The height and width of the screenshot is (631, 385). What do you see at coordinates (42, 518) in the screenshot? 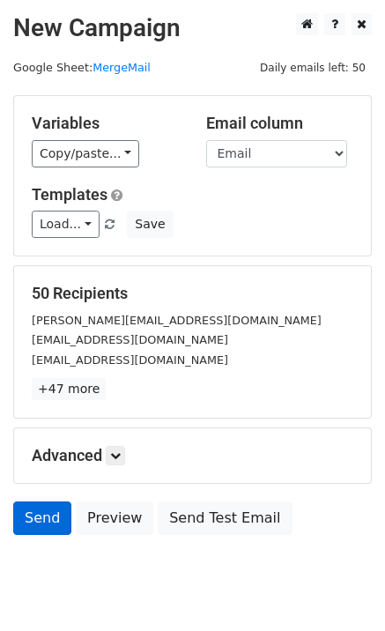
I see `a: Send` at bounding box center [42, 518].